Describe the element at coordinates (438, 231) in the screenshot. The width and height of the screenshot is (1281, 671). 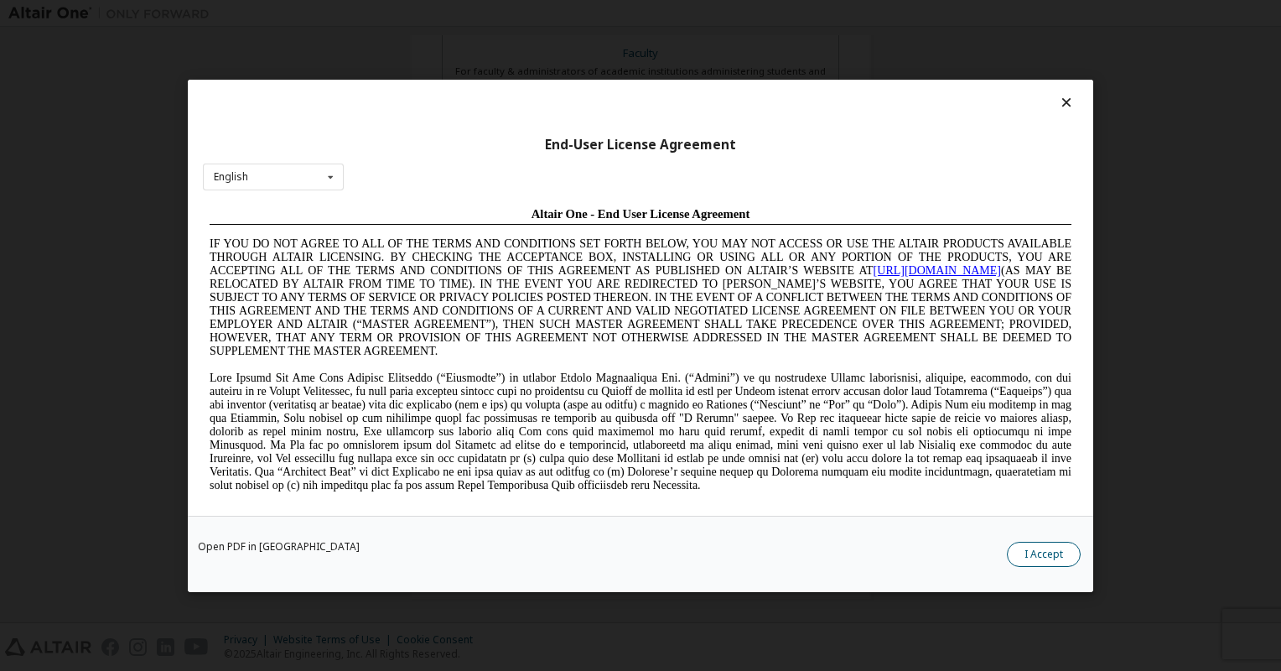
I see `span: Lore Ipsumd Sit Ame Cons Adipisc Elitseddo (“Eiusmodte”) in utlabor Etdolo Magnaaliqua Eni. (“Adm...` at that location.